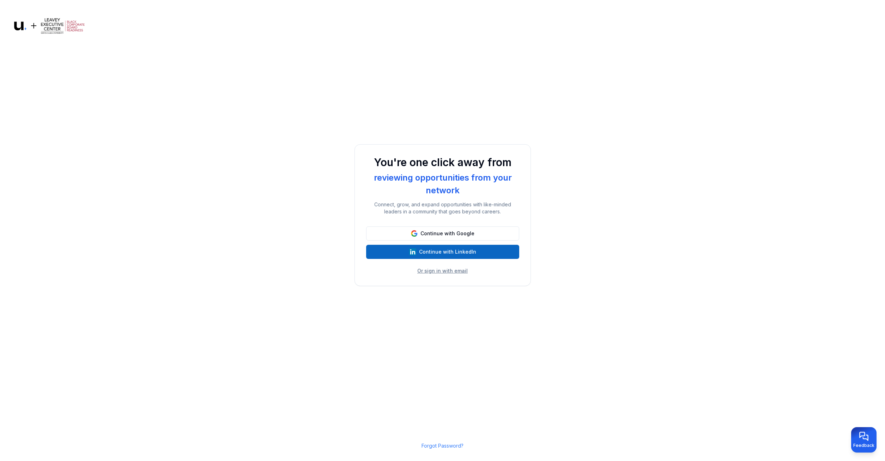 The height and width of the screenshot is (461, 885). What do you see at coordinates (443, 446) in the screenshot?
I see `a: Forgot Password?` at bounding box center [443, 446].